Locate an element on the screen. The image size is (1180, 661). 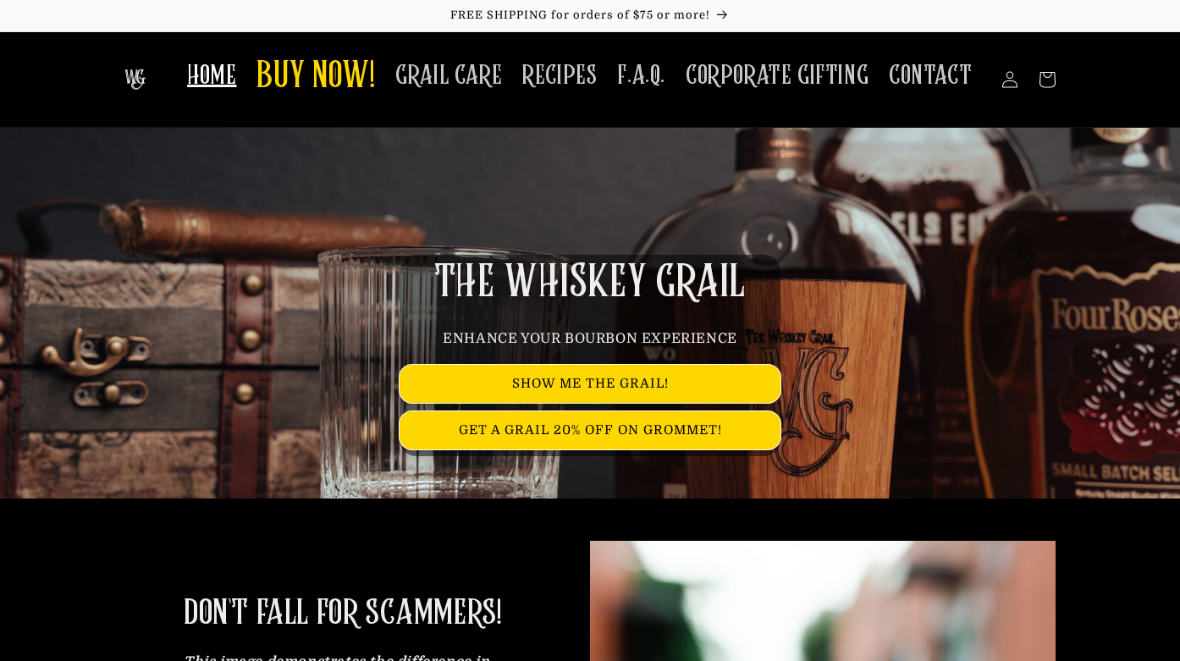
a: BUY NOW! is located at coordinates (316, 77).